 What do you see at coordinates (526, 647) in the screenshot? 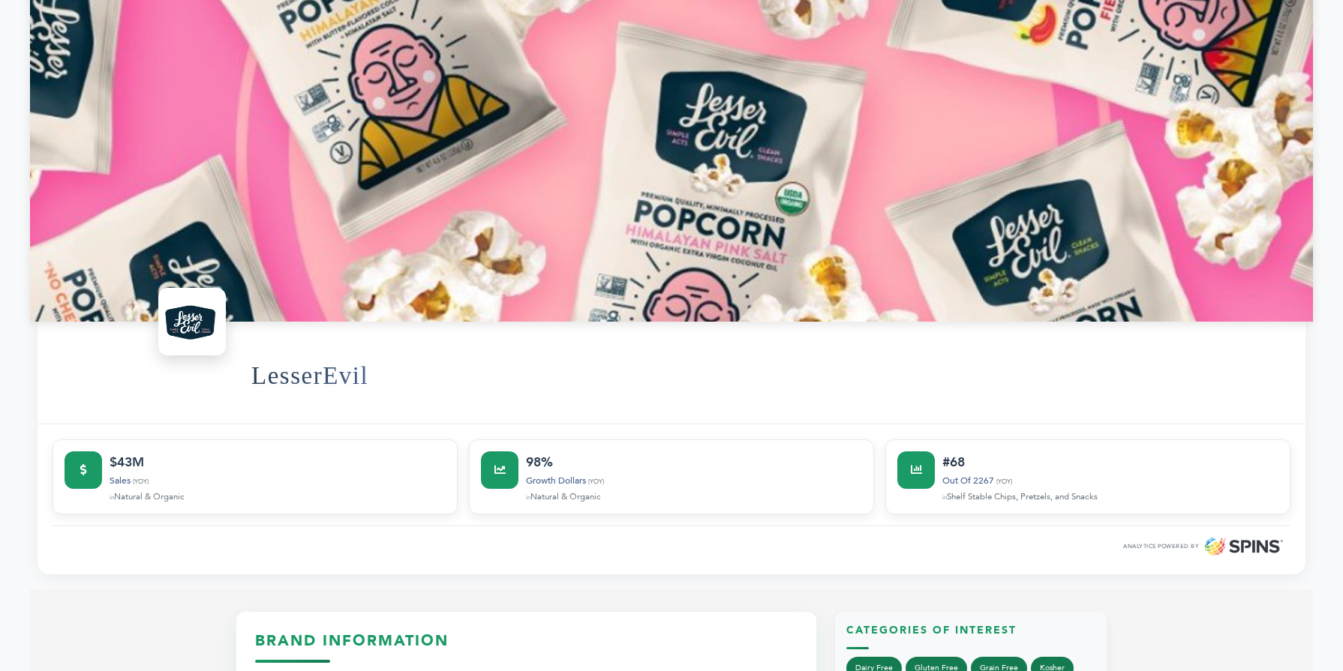
I see `h3: Brand Information` at bounding box center [526, 647].